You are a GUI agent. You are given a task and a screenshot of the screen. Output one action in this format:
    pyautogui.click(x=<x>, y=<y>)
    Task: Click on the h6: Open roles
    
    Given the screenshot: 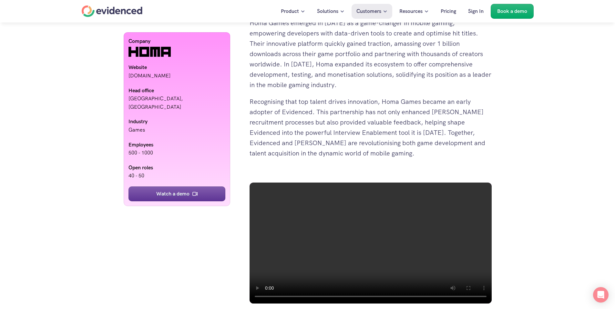 What is the action you would take?
    pyautogui.click(x=177, y=168)
    